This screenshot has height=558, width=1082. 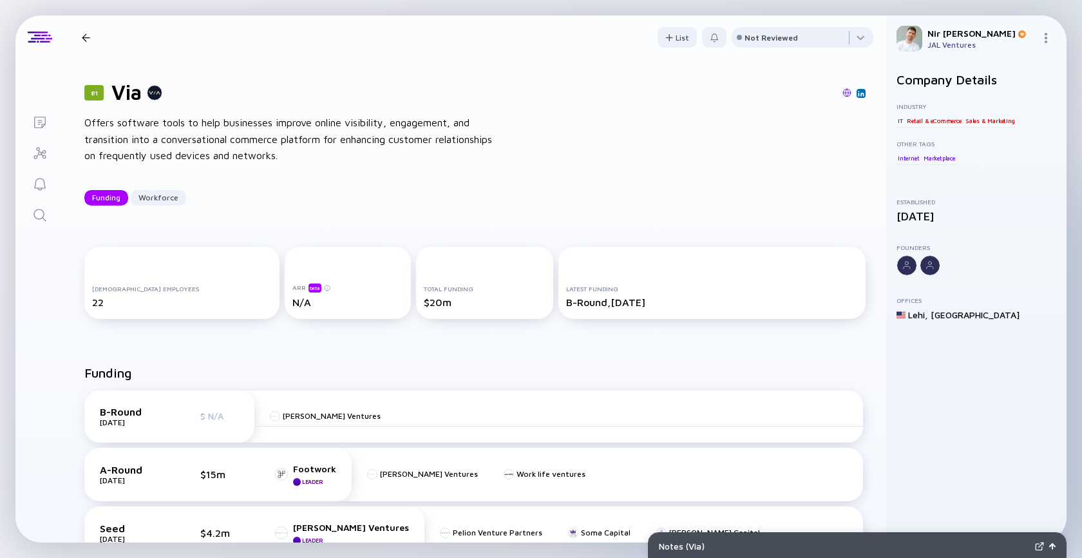 I want to click on div: 81, so click(x=94, y=93).